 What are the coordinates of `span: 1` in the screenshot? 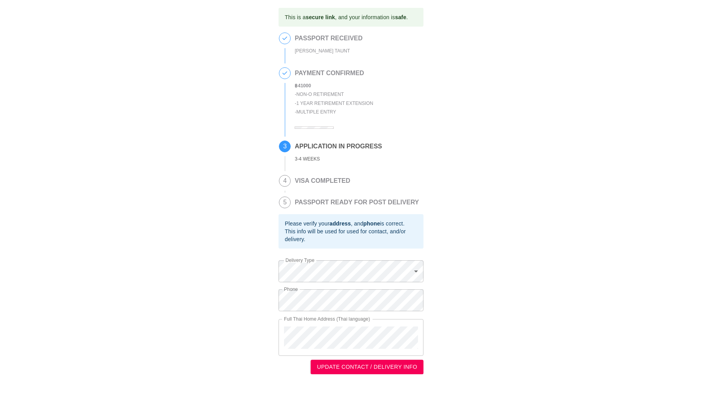 It's located at (285, 38).